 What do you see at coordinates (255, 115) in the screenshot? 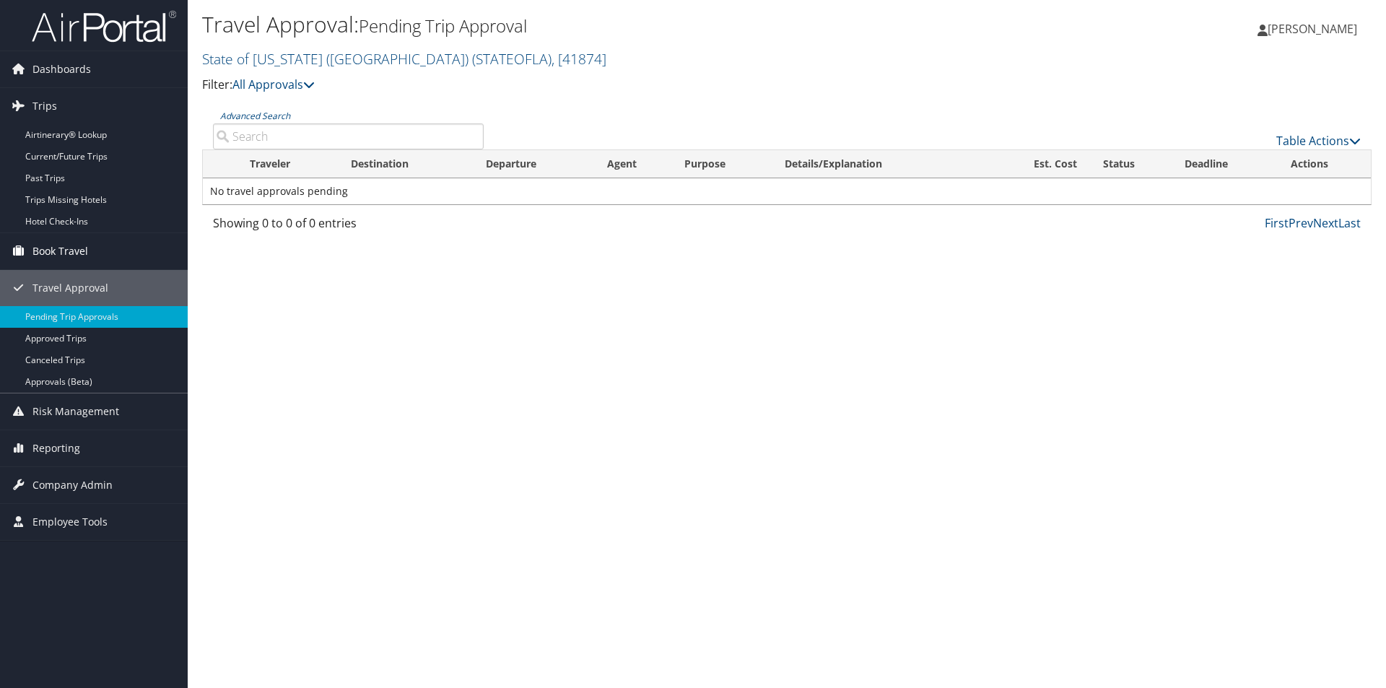
I see `a: Advanced Search` at bounding box center [255, 115].